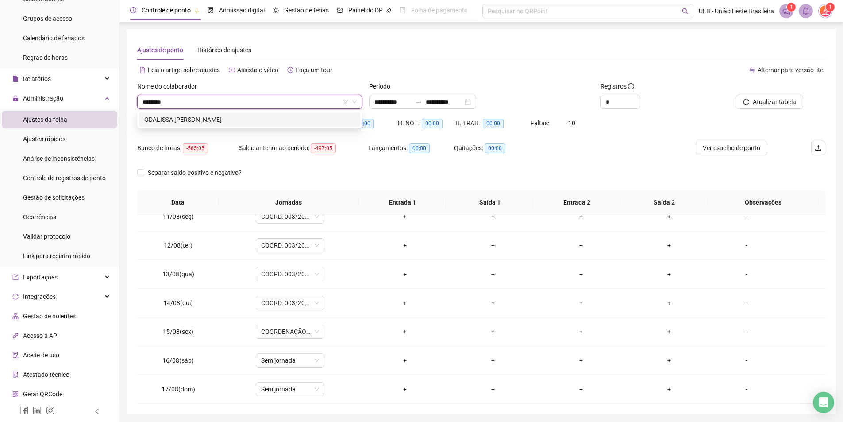 This screenshot has width=843, height=422. What do you see at coordinates (419, 102) in the screenshot?
I see `span: swap-right` at bounding box center [419, 102].